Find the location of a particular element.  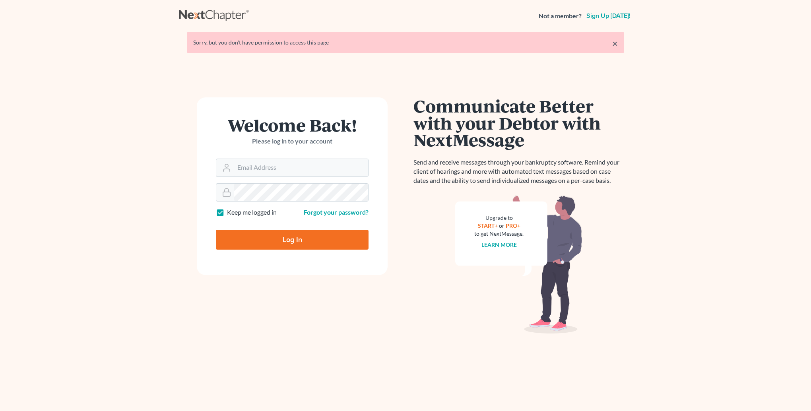

h1: Communicate Better with your Debtor with NextMessage is located at coordinates (519, 123).